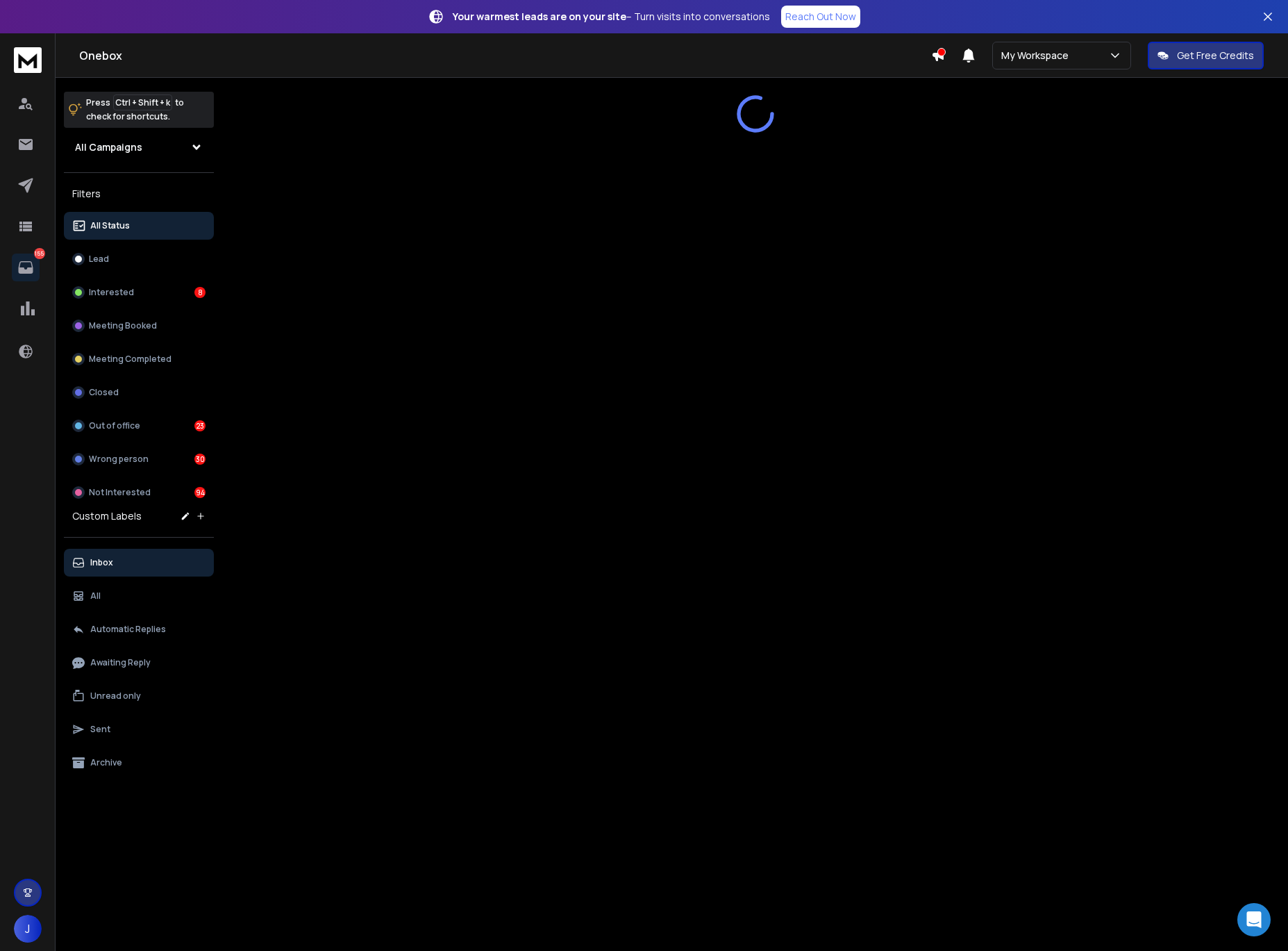  Describe the element at coordinates (139, 225) in the screenshot. I see `button: All Status` at that location.